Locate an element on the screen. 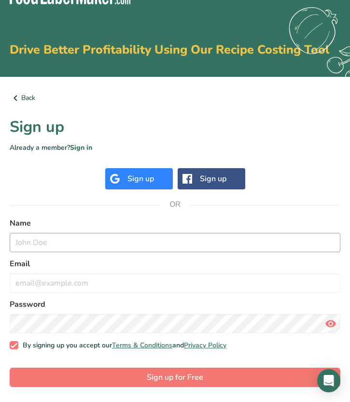 The image size is (350, 402). label: Name is located at coordinates (175, 223).